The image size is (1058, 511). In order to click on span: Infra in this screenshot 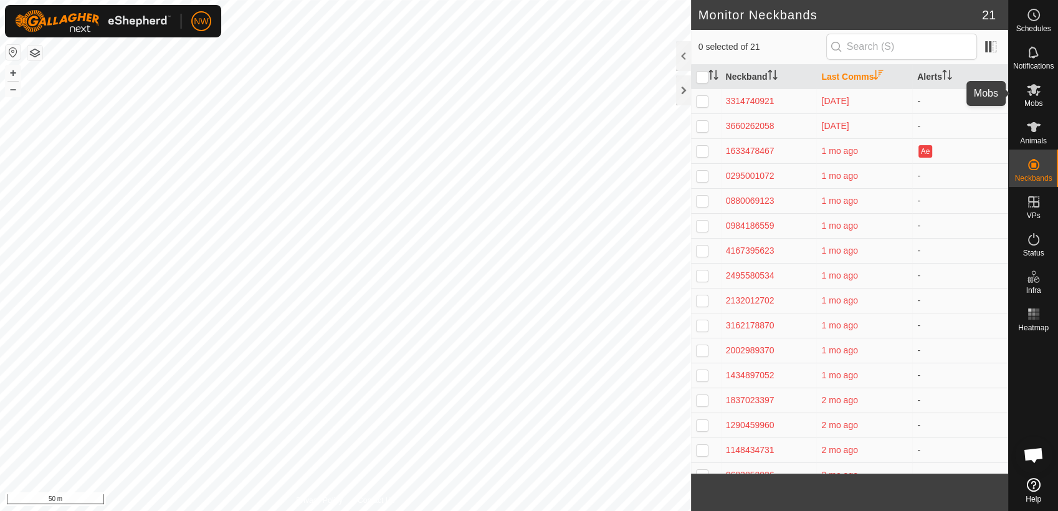, I will do `click(1033, 290)`.